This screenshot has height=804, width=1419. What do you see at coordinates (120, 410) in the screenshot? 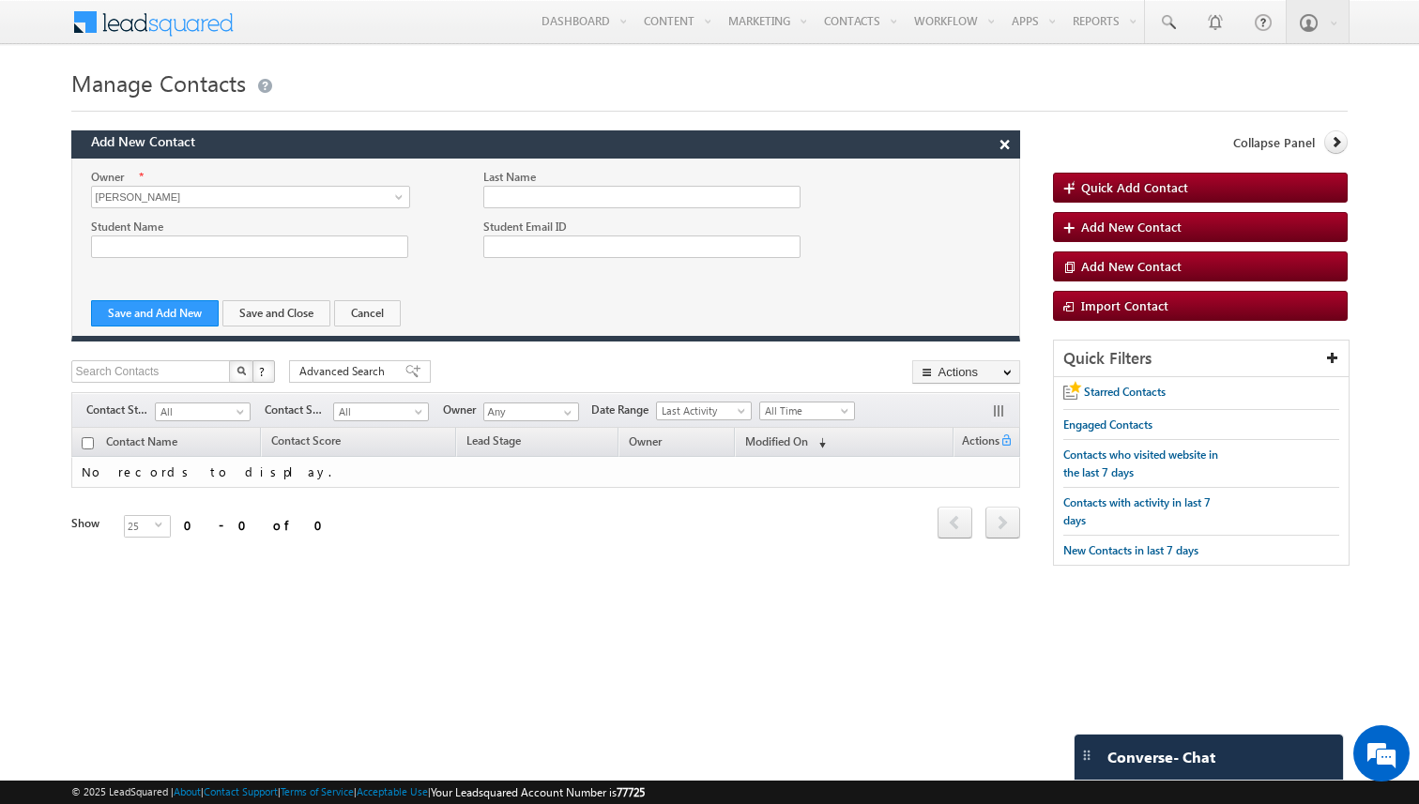
I see `span: Contact Stage` at bounding box center [120, 410].